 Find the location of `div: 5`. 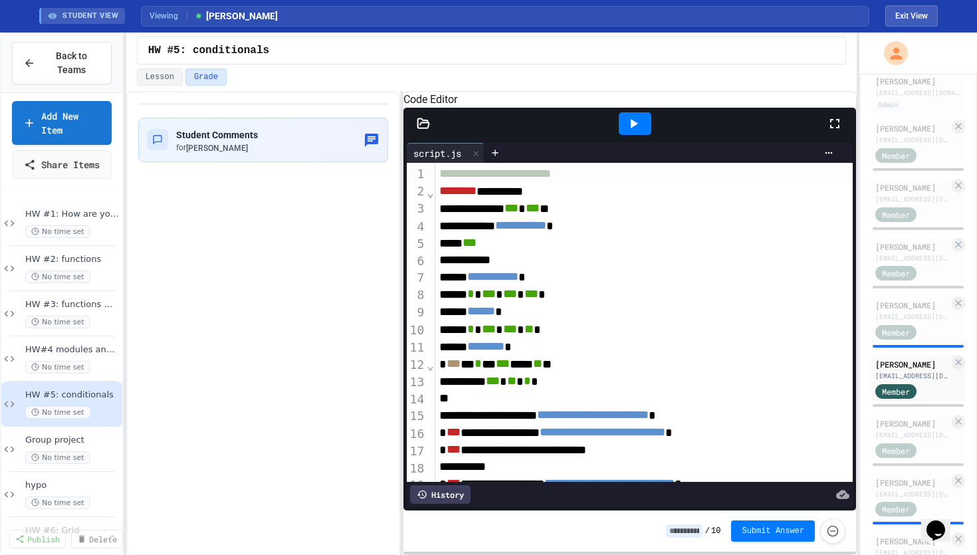

div: 5 is located at coordinates (417, 244).